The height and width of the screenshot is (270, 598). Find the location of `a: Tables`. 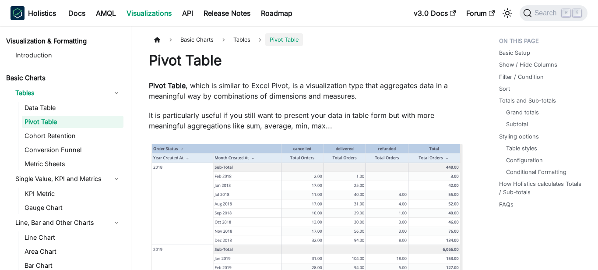

a: Tables is located at coordinates (68, 93).